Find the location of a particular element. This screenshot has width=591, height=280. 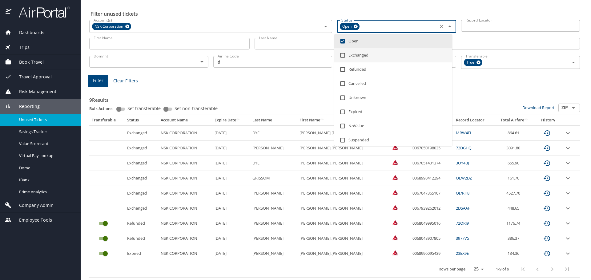

table: custom pagination table is located at coordinates (334, 196).